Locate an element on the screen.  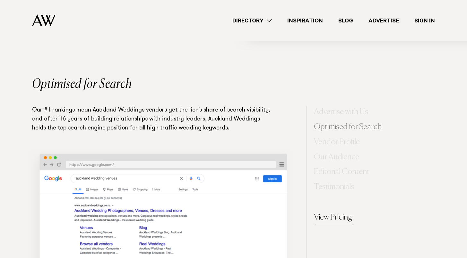
a: View Pricing is located at coordinates (333, 218).